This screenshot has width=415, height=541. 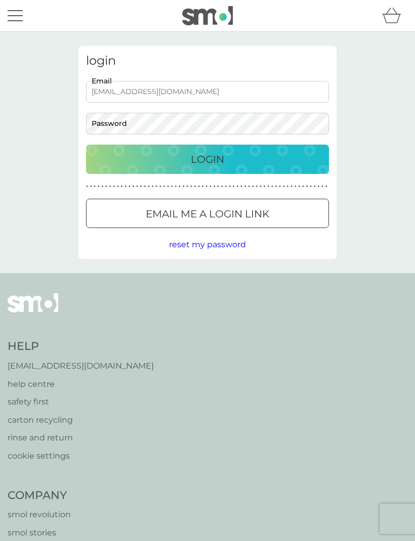 What do you see at coordinates (395, 16) in the screenshot?
I see `div: basket` at bounding box center [395, 16].